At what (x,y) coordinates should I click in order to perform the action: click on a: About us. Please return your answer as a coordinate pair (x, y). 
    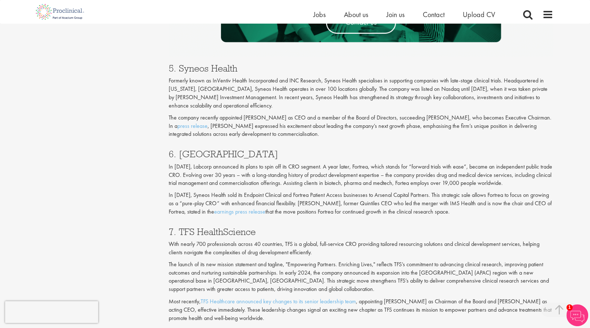
    Looking at the image, I should click on (356, 15).